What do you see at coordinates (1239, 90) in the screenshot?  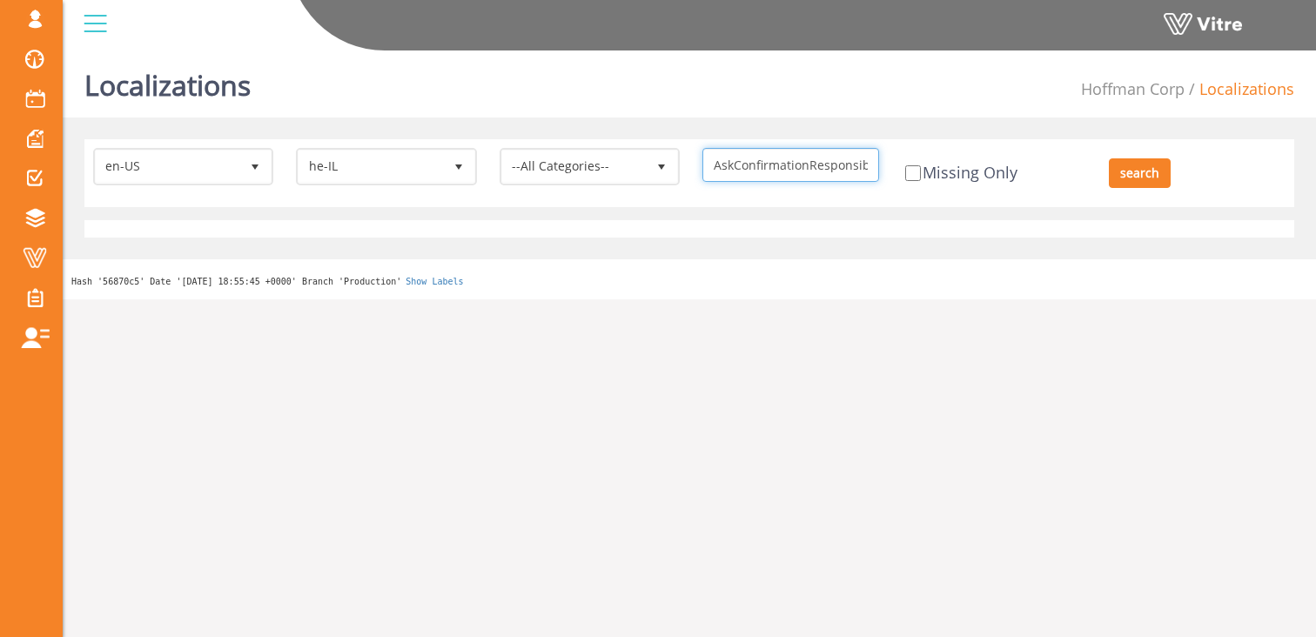 I see `li: Localizations` at bounding box center [1239, 90].